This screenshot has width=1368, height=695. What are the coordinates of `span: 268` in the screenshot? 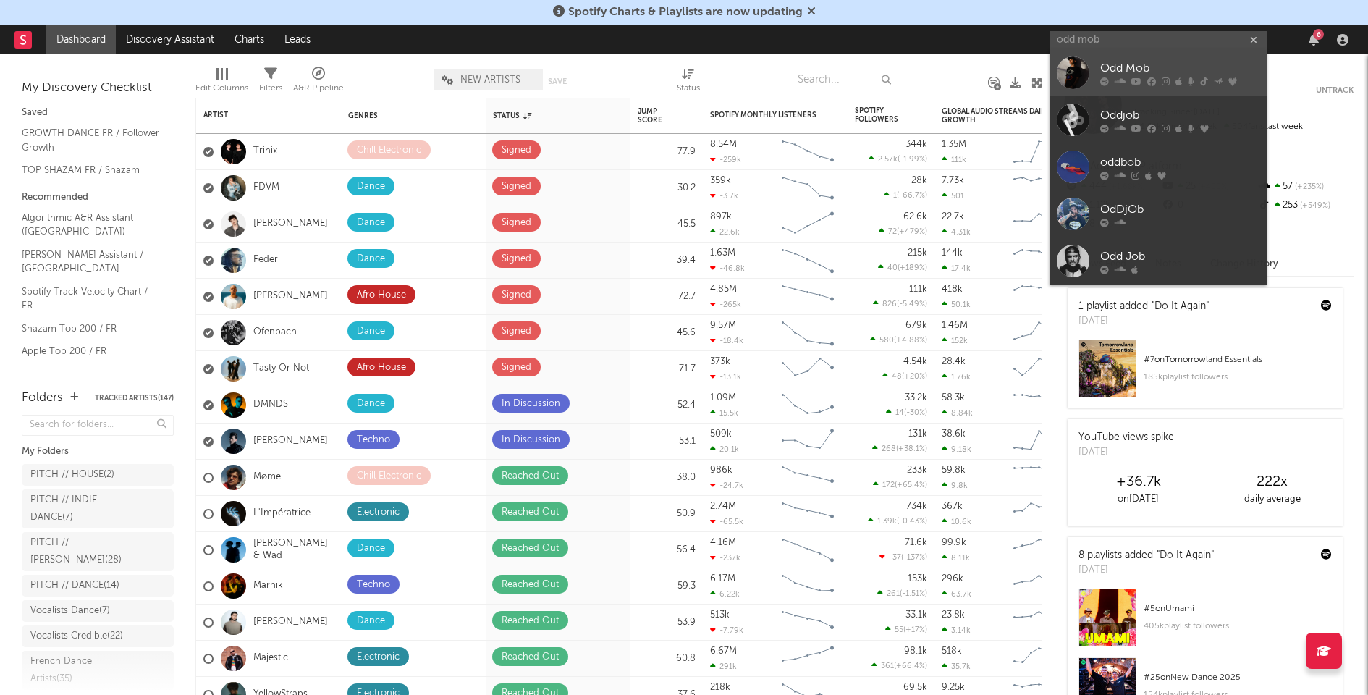 It's located at (889, 449).